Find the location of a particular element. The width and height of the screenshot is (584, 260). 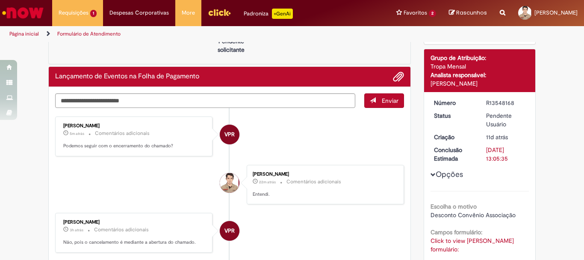

div: Rodrigo De Resende Melo is located at coordinates (230, 183).